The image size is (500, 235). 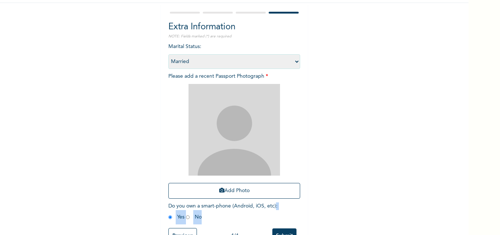 I want to click on img: Crop, so click(x=234, y=130).